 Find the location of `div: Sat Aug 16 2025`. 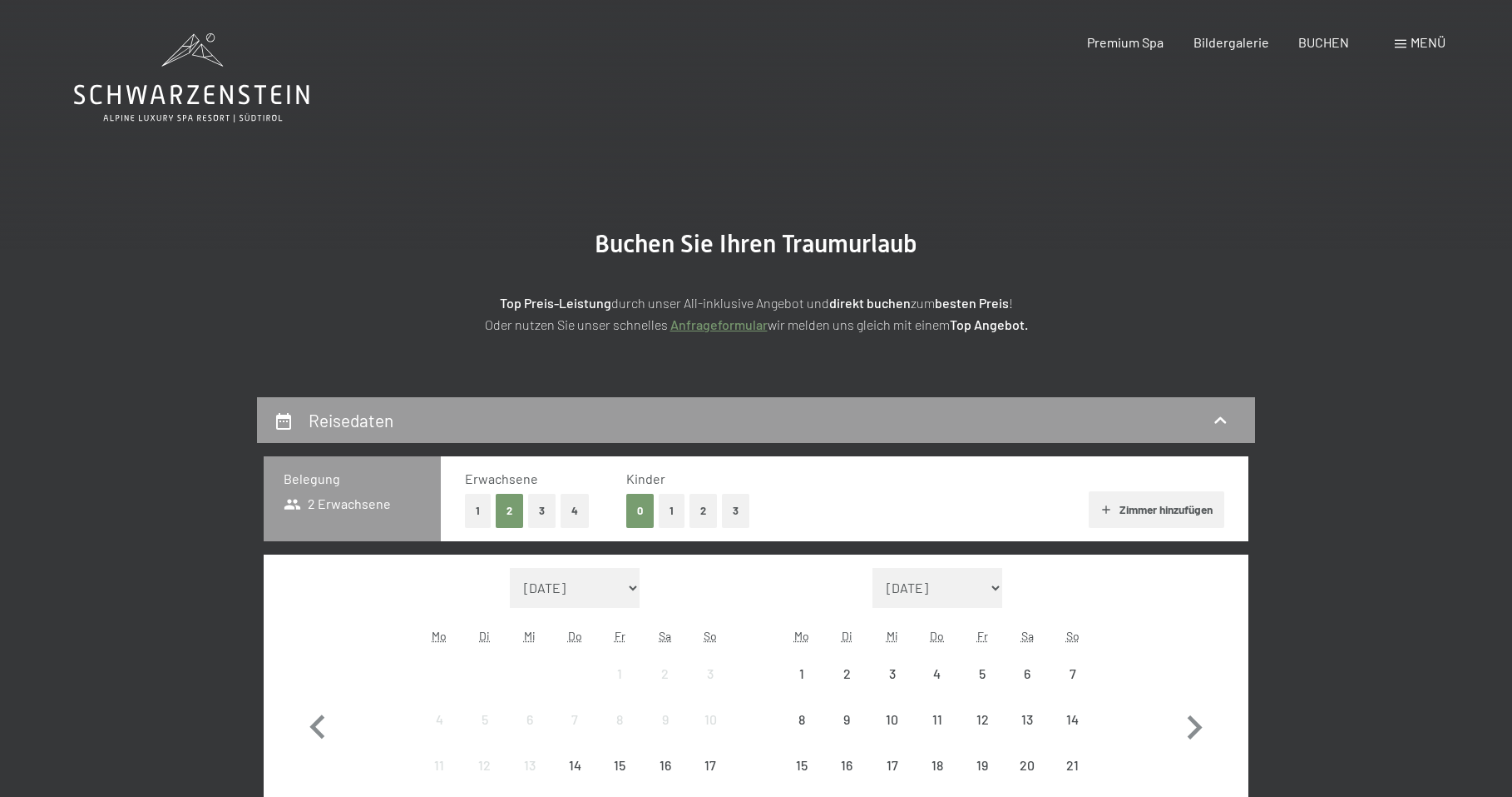

div: Sat Aug 16 2025 is located at coordinates (666, 765).